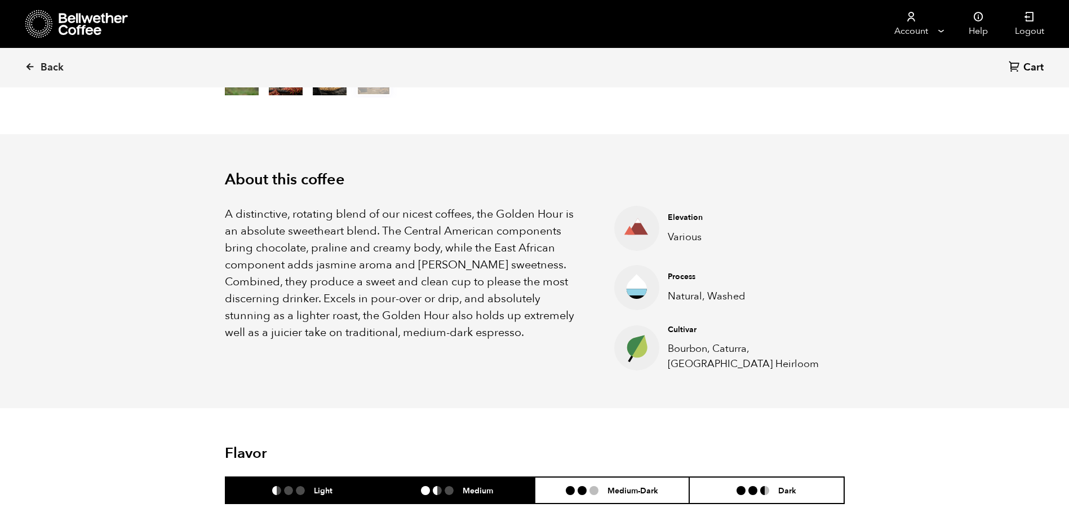 The height and width of the screenshot is (521, 1069). What do you see at coordinates (1034, 68) in the screenshot?
I see `span: Cart` at bounding box center [1034, 68].